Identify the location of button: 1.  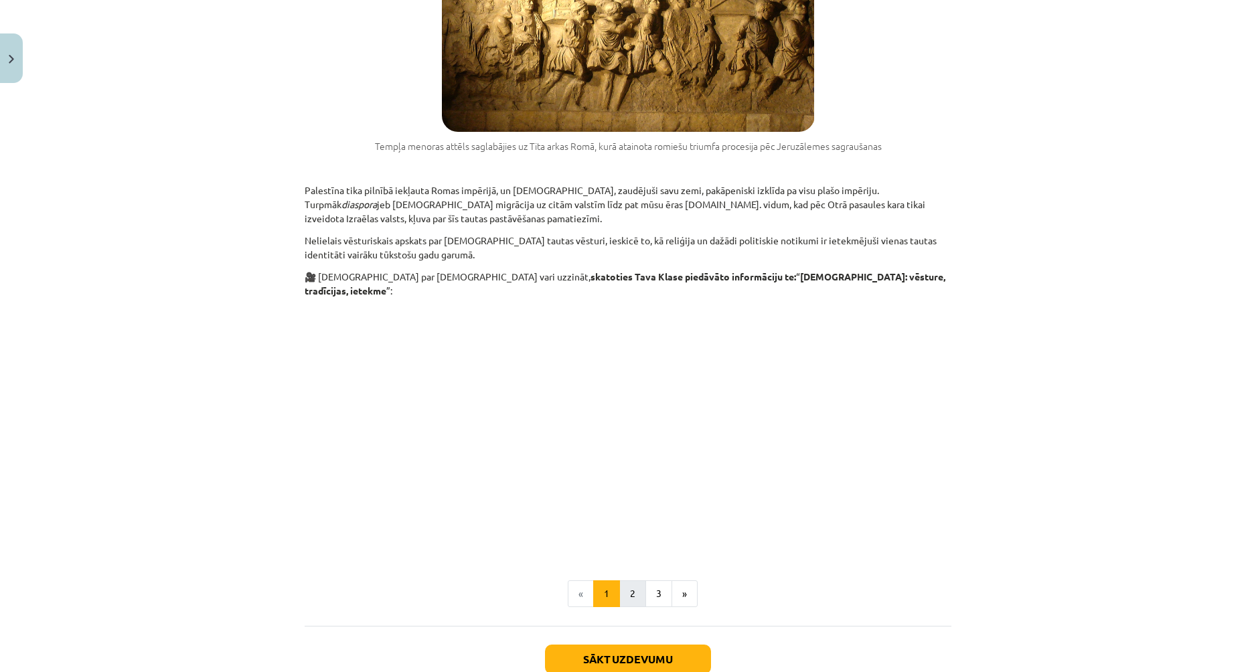
(607, 594).